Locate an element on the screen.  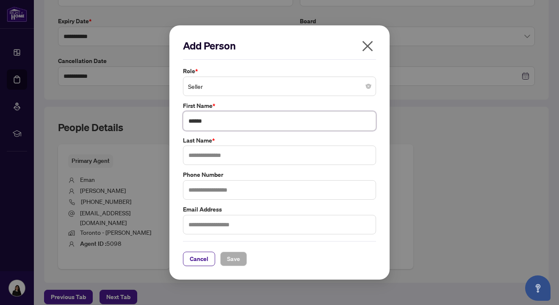
label: Role is located at coordinates (279, 71).